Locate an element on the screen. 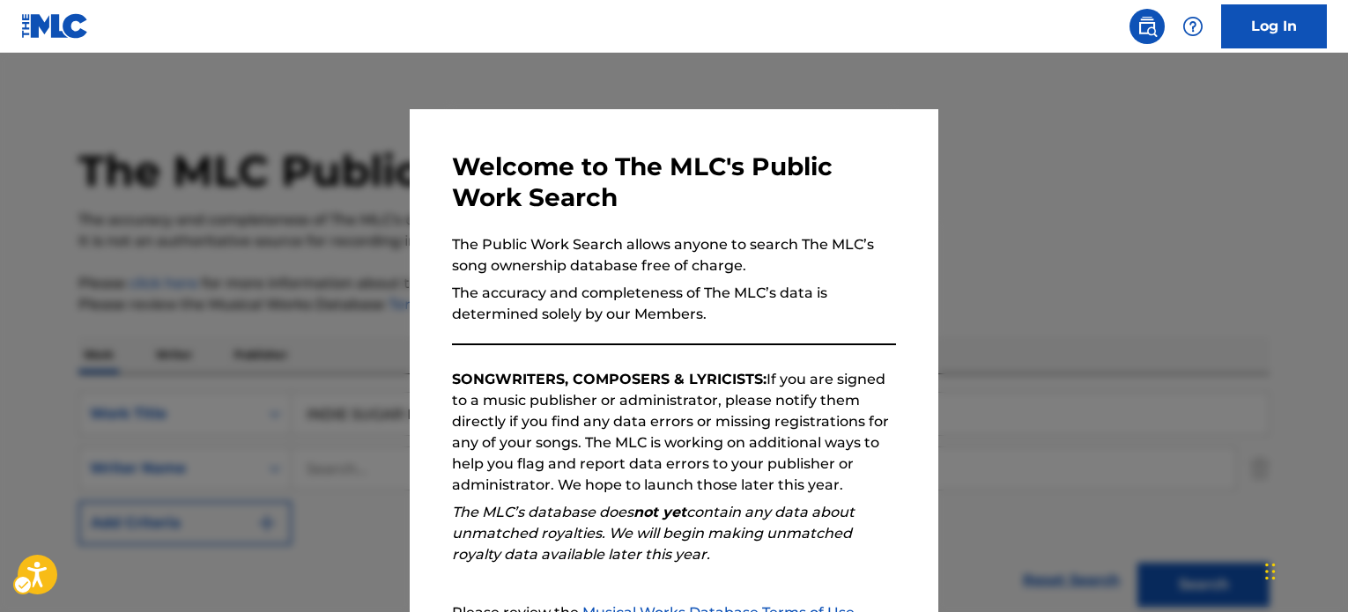 Image resolution: width=1348 pixels, height=612 pixels. img: help is located at coordinates (1193, 26).